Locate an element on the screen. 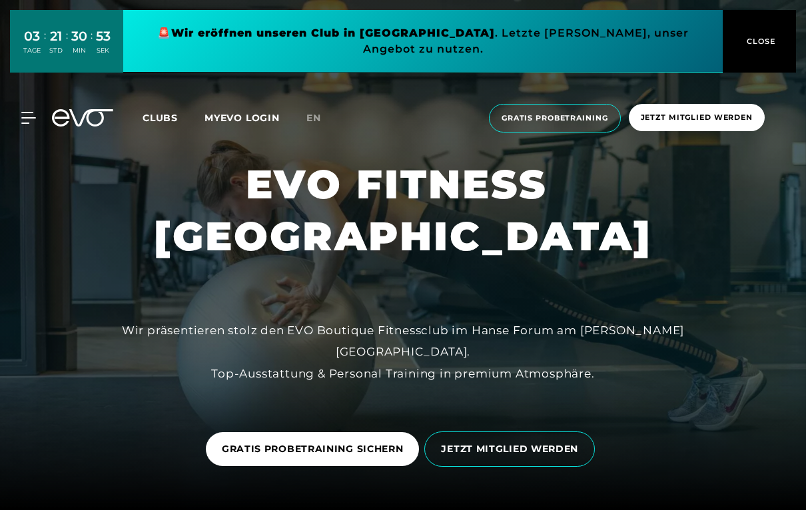  span: Jetzt Mitglied werden is located at coordinates (697, 117).